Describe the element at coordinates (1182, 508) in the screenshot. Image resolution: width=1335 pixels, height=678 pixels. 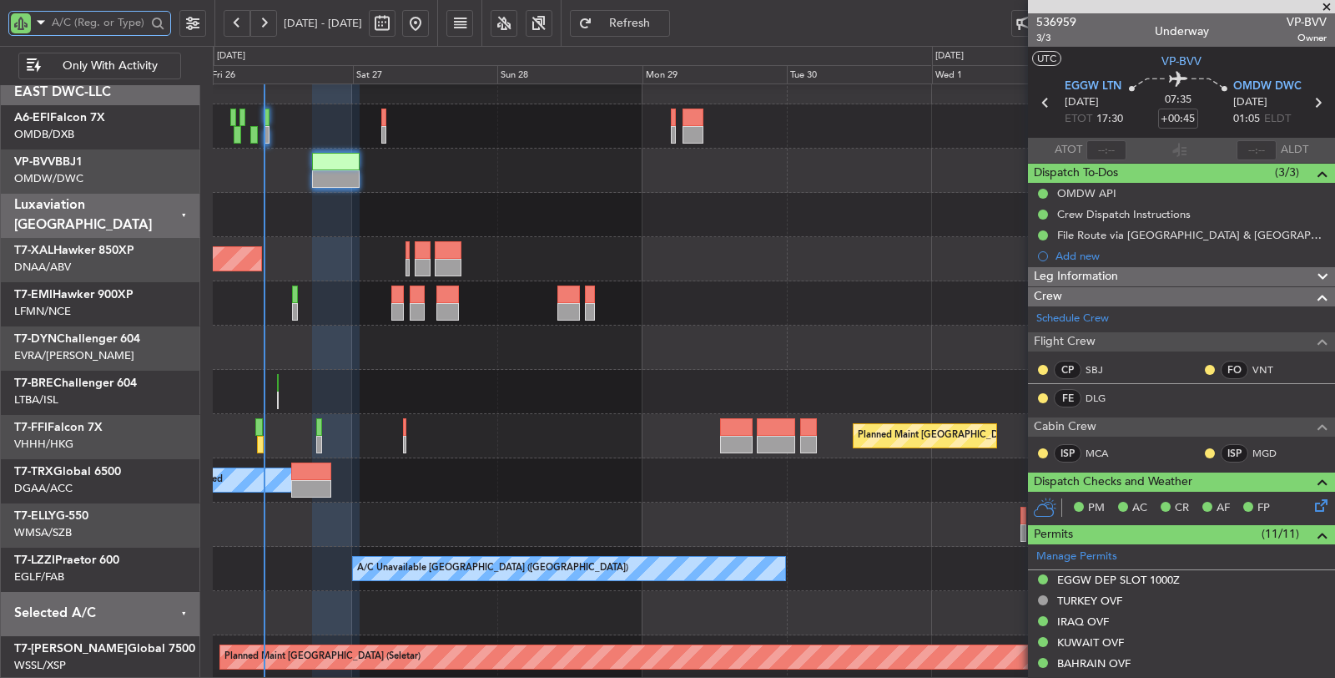
I see `span: CR` at that location.